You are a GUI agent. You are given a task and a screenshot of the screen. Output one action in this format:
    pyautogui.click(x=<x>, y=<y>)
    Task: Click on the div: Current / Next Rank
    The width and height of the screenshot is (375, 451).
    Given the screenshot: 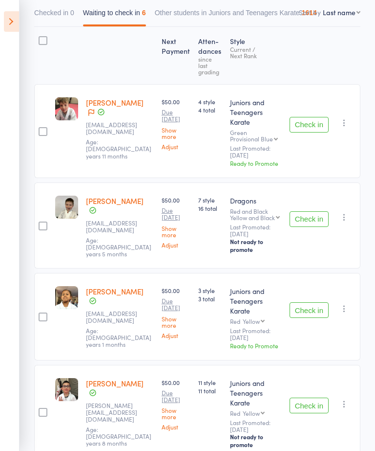 What is the action you would take?
    pyautogui.click(x=256, y=52)
    